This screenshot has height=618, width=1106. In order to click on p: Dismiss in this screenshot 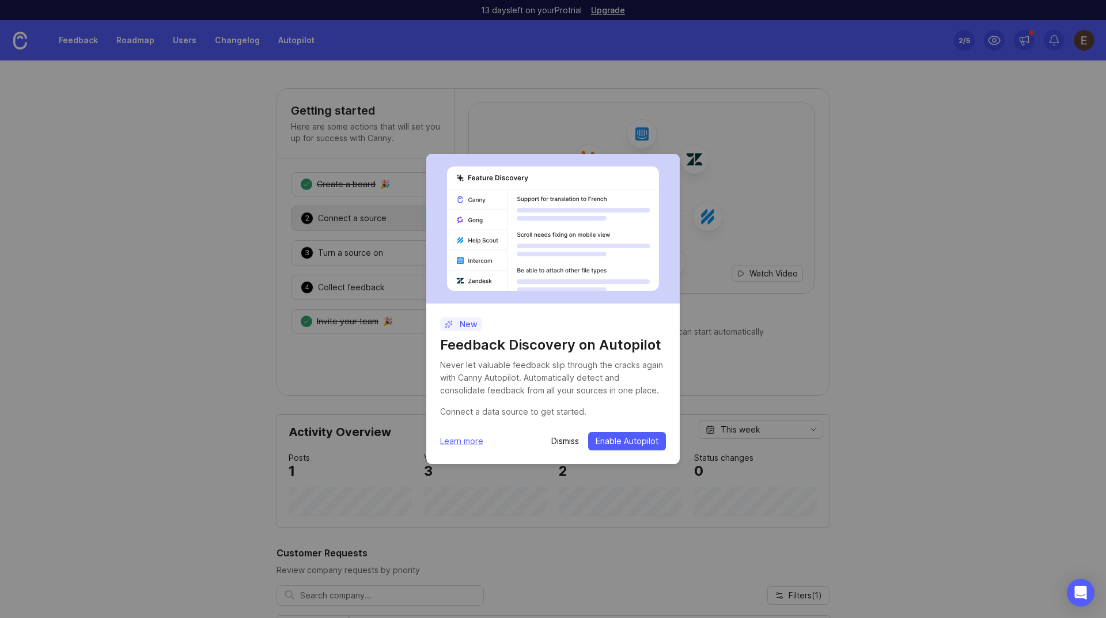, I will do `click(565, 441)`.